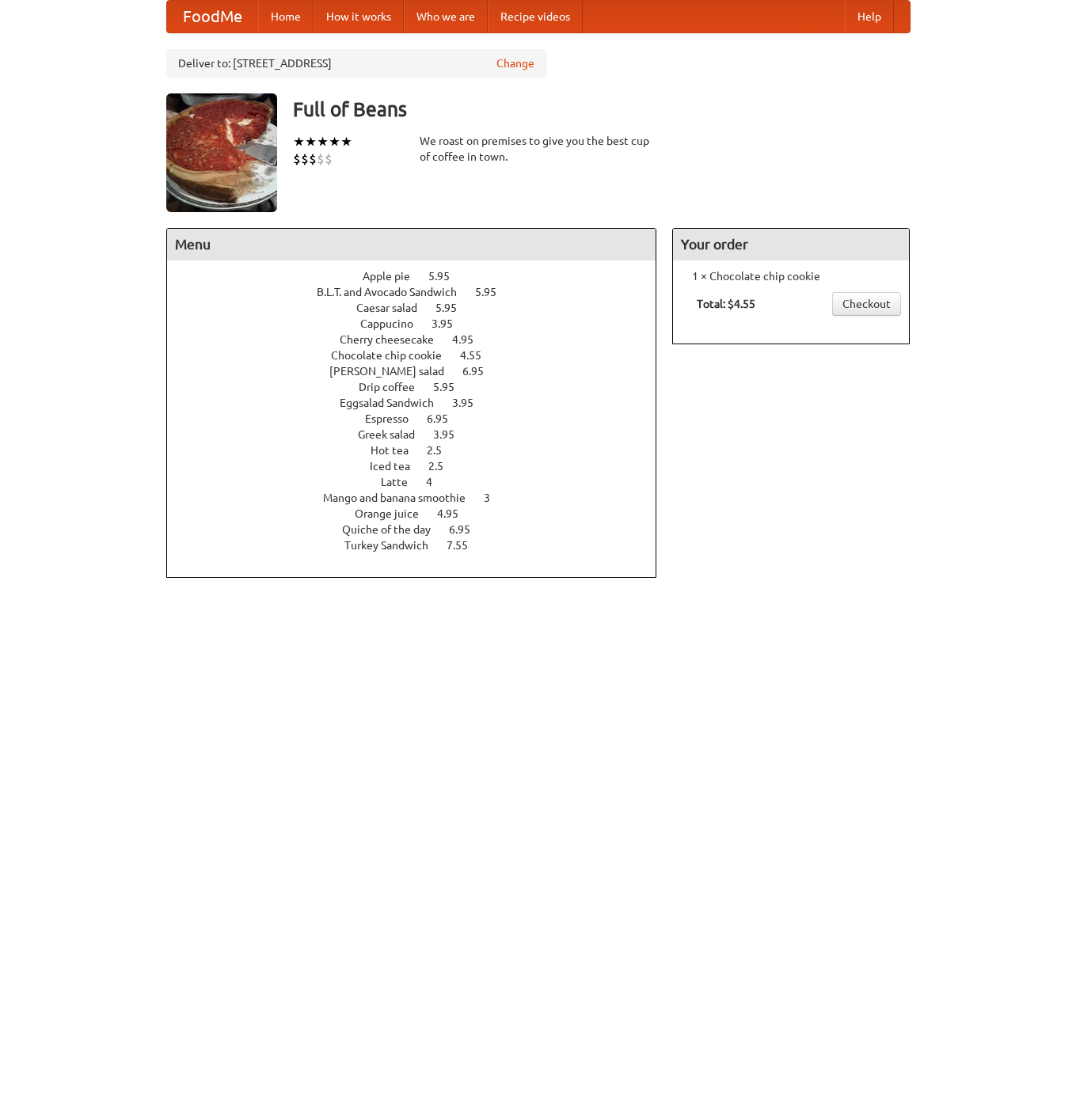 The height and width of the screenshot is (1120, 1076). What do you see at coordinates (394, 514) in the screenshot?
I see `span: Orange juice` at bounding box center [394, 514].